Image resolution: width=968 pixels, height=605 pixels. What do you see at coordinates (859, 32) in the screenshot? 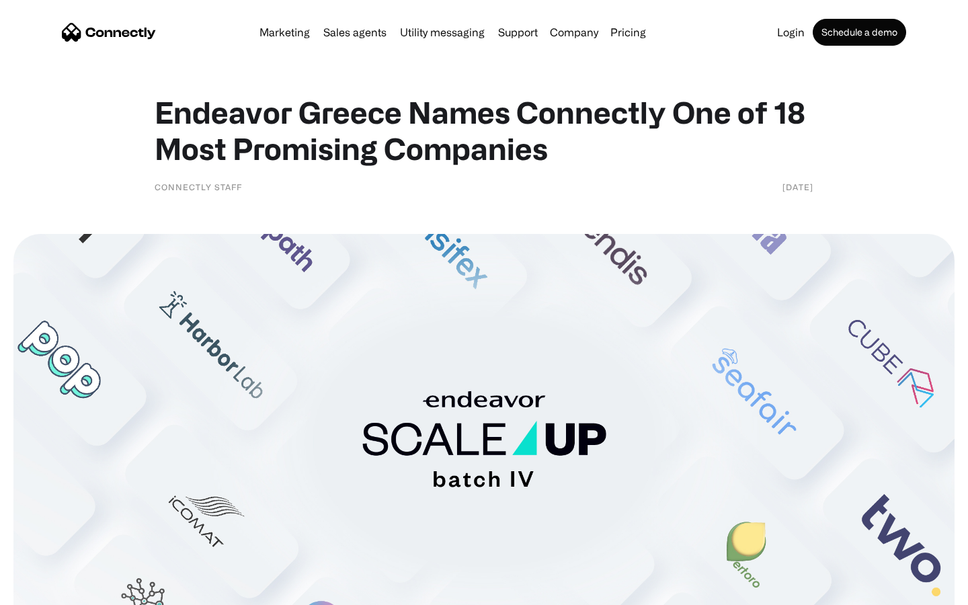
I see `a: Schedule a demo` at bounding box center [859, 32].